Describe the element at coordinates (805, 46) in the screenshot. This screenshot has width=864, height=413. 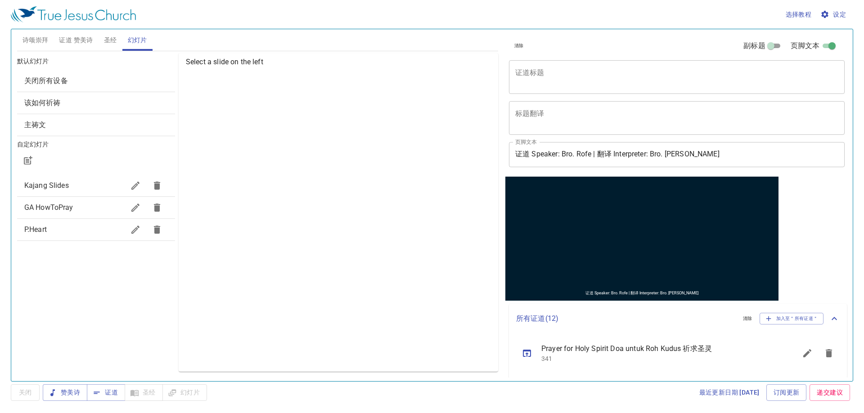
I see `span: 页脚文本` at that location.